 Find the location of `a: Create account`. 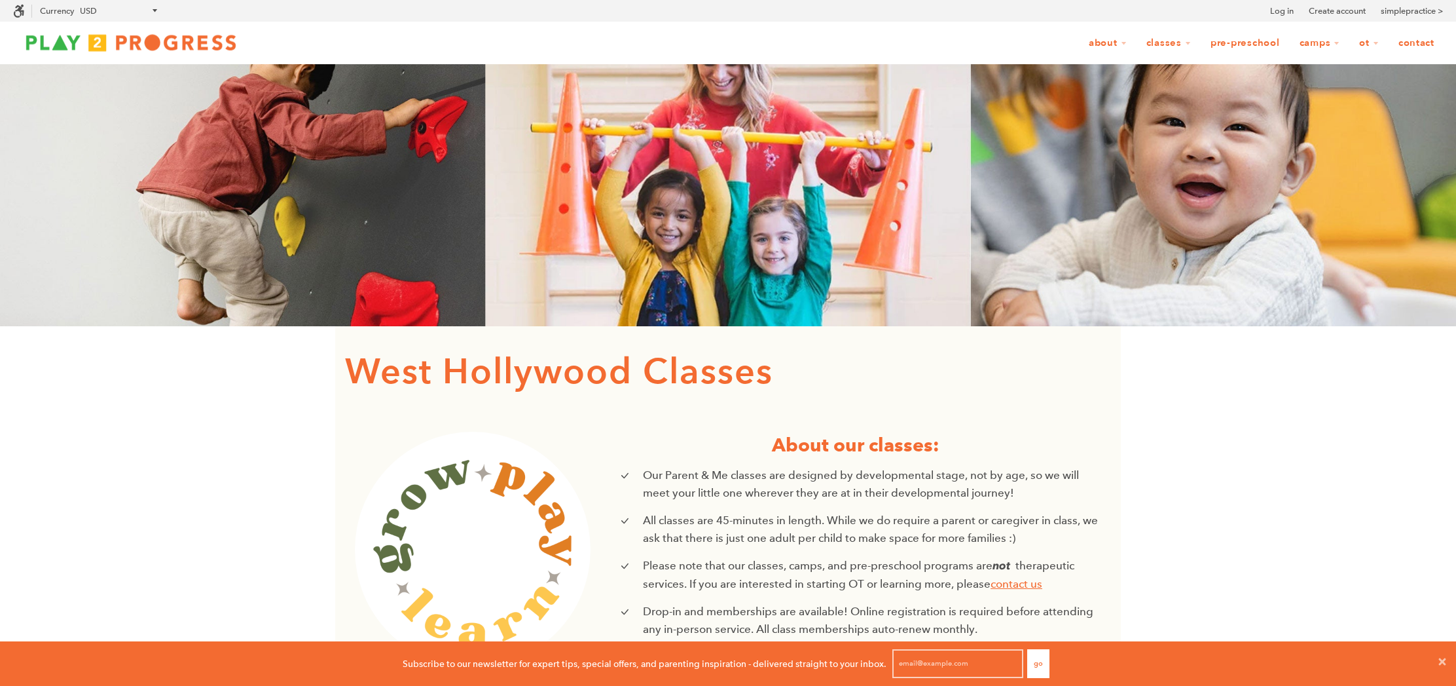

a: Create account is located at coordinates (1337, 11).